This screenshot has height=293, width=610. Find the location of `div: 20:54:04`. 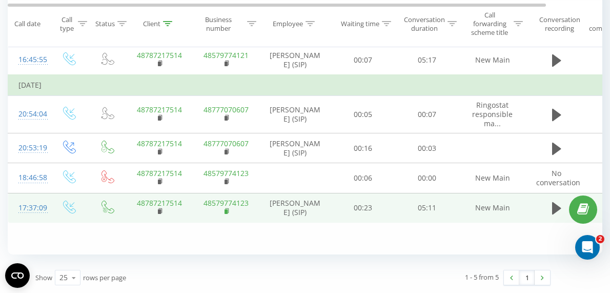

div: 20:54:04 is located at coordinates (29, 114).